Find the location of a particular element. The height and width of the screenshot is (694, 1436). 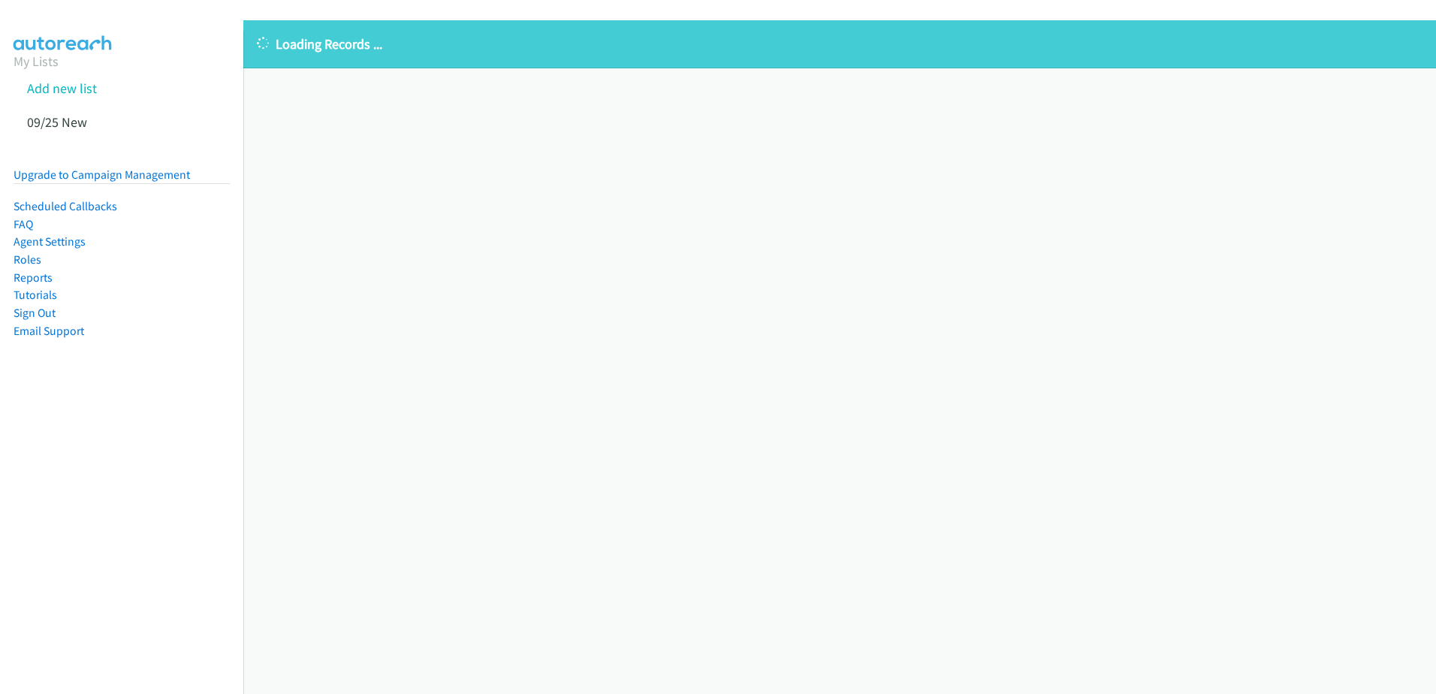

a: Reports is located at coordinates (33, 277).